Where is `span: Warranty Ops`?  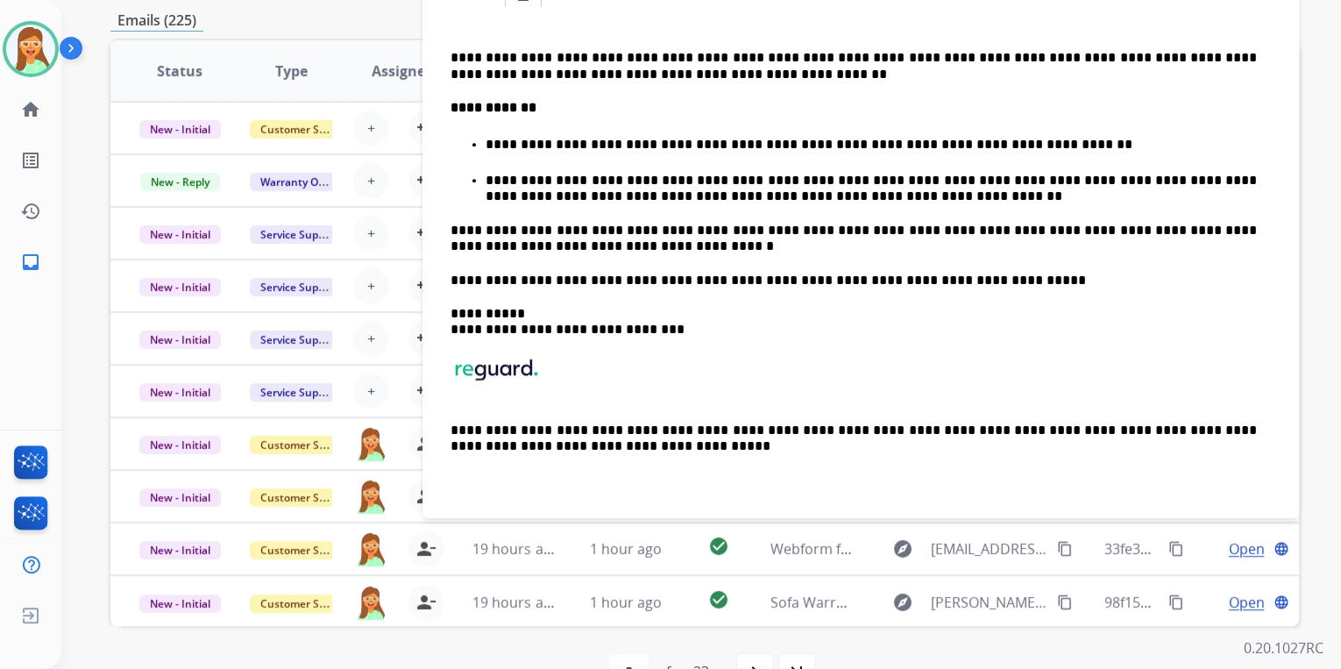 span: Warranty Ops is located at coordinates (294, 181).